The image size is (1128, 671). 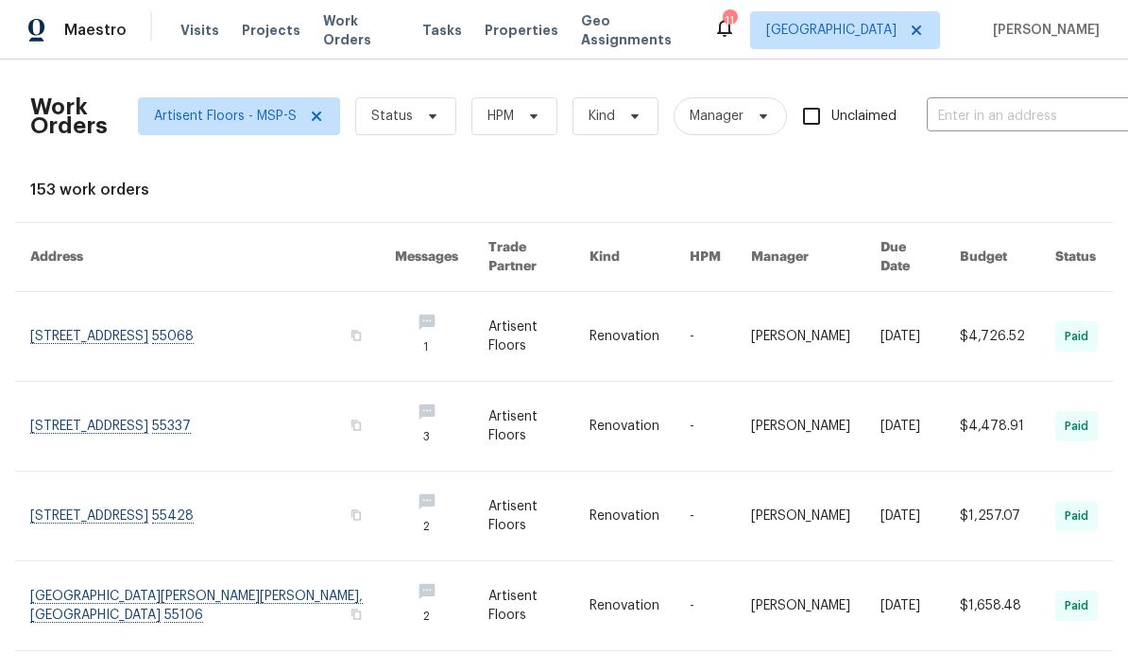 What do you see at coordinates (905, 257) in the screenshot?
I see `th: Due Date` at bounding box center [905, 257].